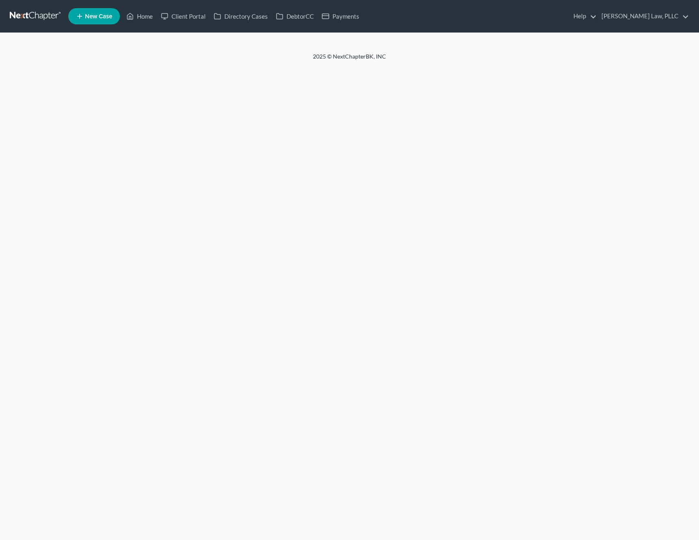 This screenshot has height=540, width=699. Describe the element at coordinates (583, 16) in the screenshot. I see `a: Help` at that location.